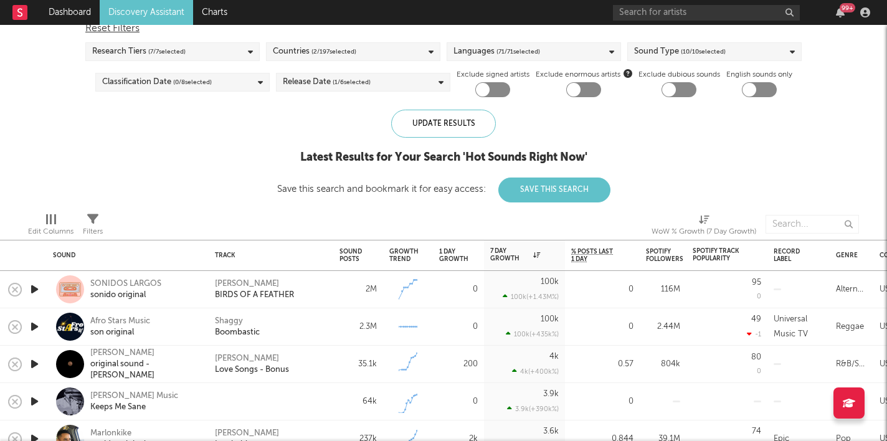 The height and width of the screenshot is (441, 887). I want to click on button: Exclude enormous artists, so click(628, 73).